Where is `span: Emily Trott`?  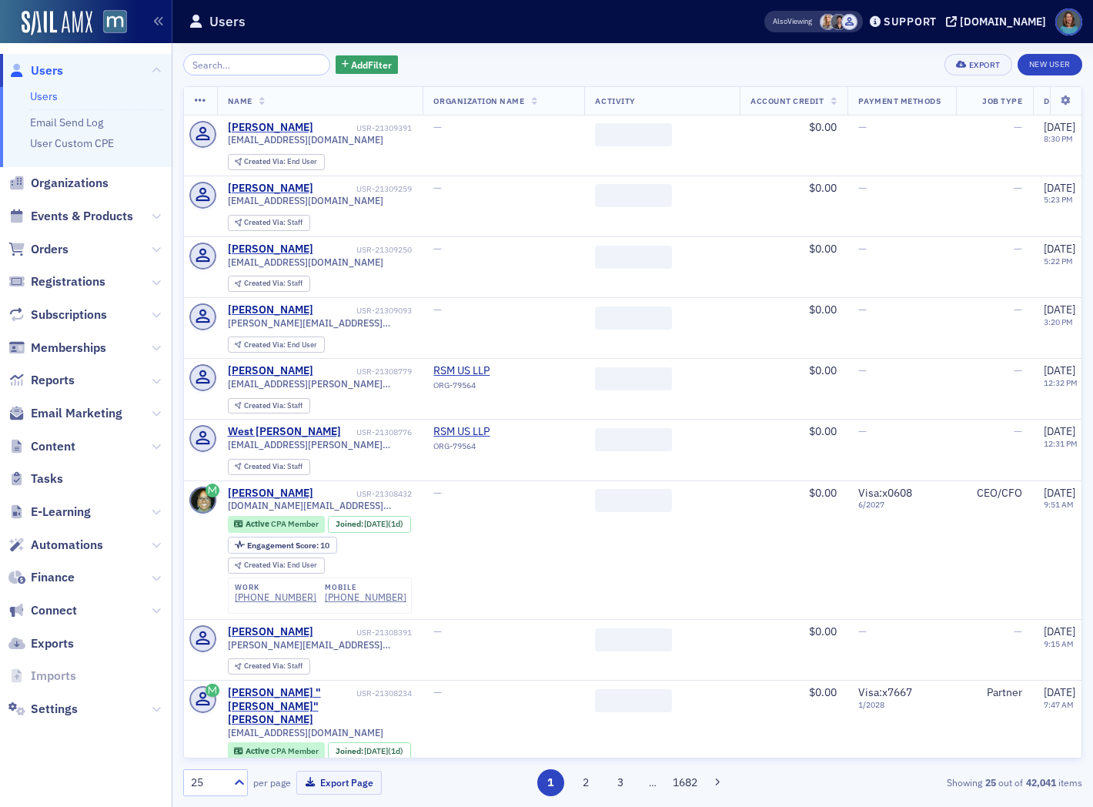
span: Emily Trott is located at coordinates (827, 22).